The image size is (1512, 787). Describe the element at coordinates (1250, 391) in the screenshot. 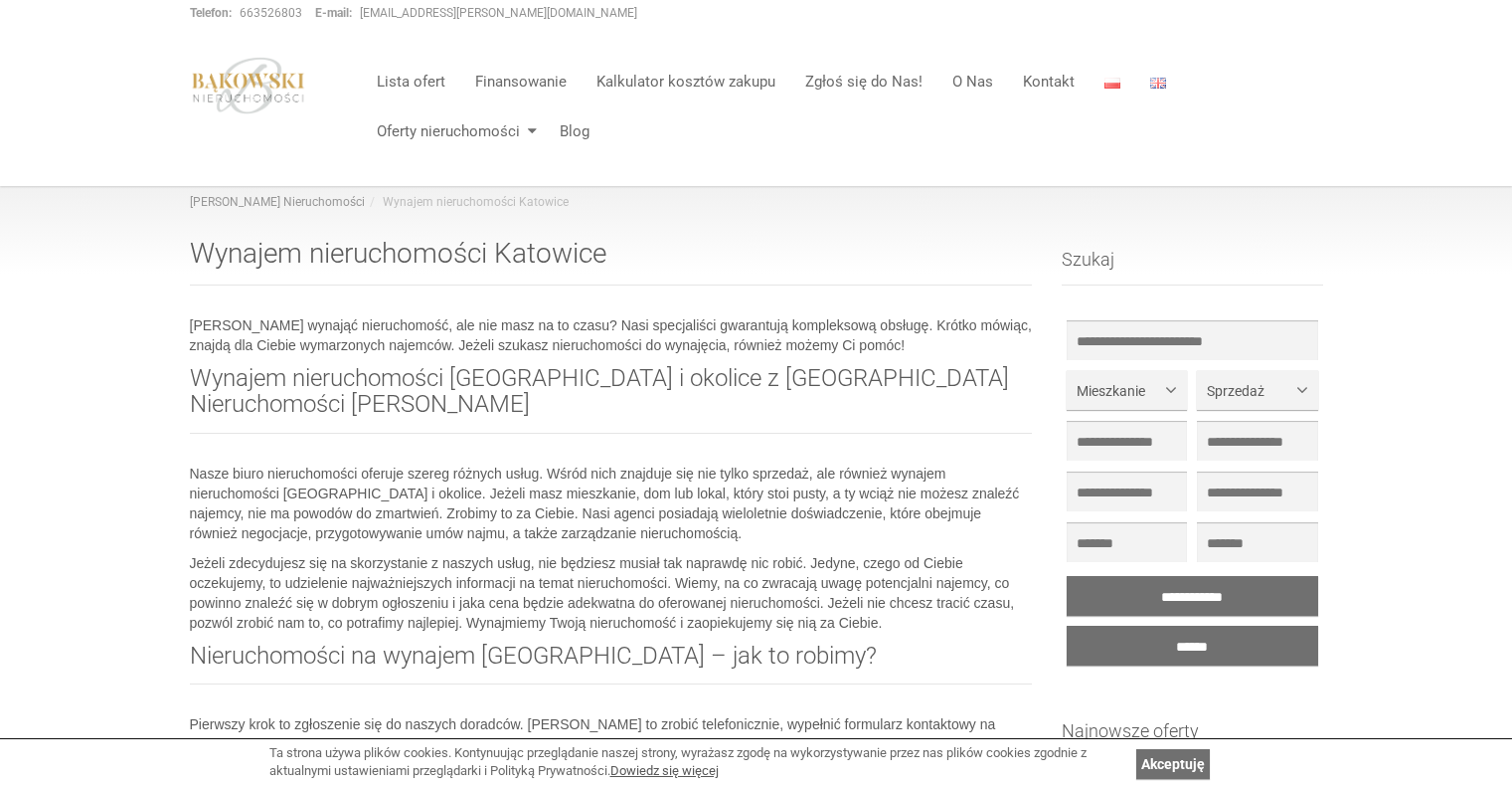

I see `span: Sprzedaż` at that location.